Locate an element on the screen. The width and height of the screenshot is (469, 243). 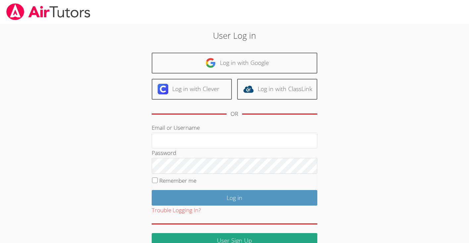
img: clever-logo-6eab21bc6e7a338710f1a6ff85c0baf02591cd810cc4098c63d3a4b26e2feb20.svg is located at coordinates (163, 89).